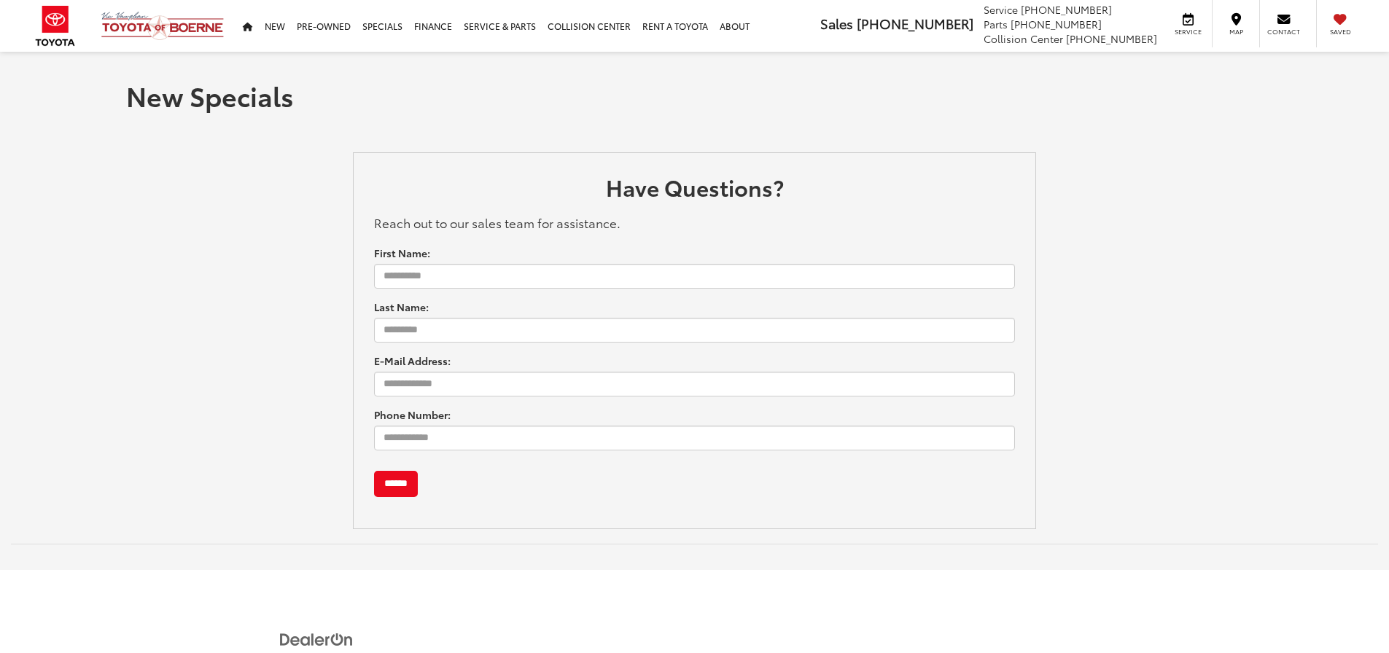 The width and height of the screenshot is (1389, 653). Describe the element at coordinates (316, 639) in the screenshot. I see `a: DealerOn` at that location.